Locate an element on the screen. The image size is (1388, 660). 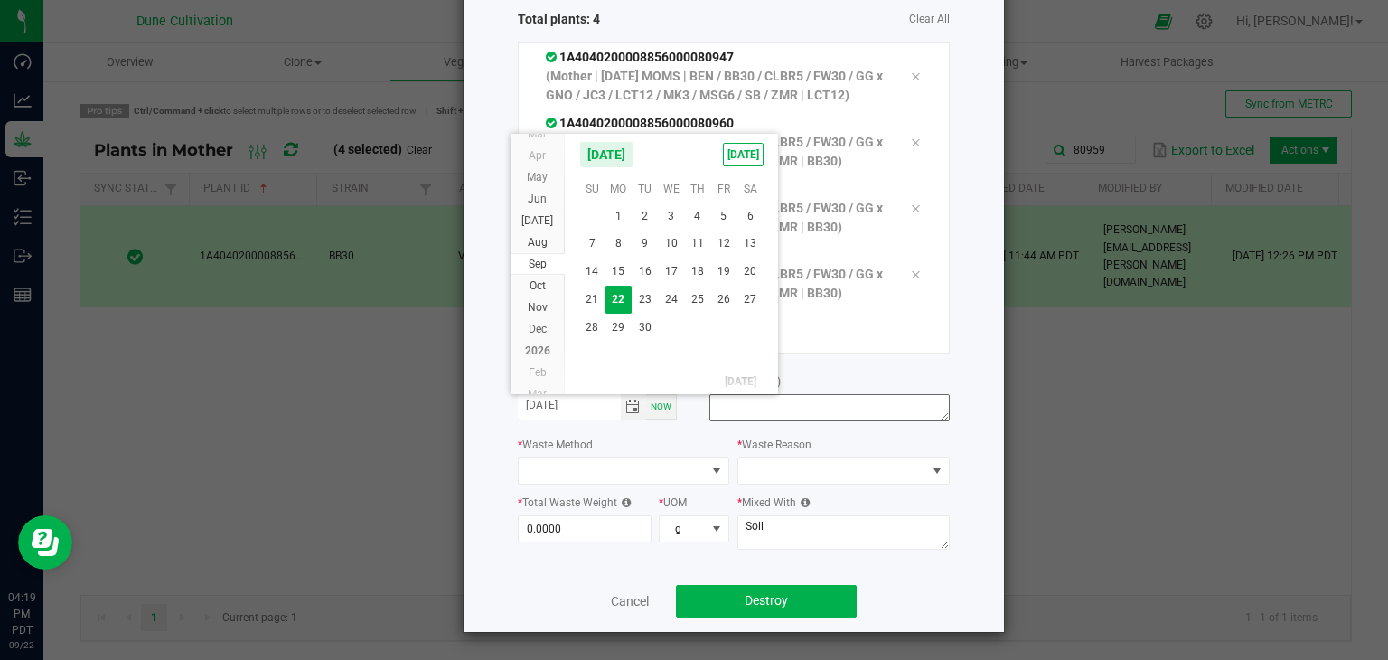
td: Thursday, September 25, 2025 is located at coordinates (697, 299).